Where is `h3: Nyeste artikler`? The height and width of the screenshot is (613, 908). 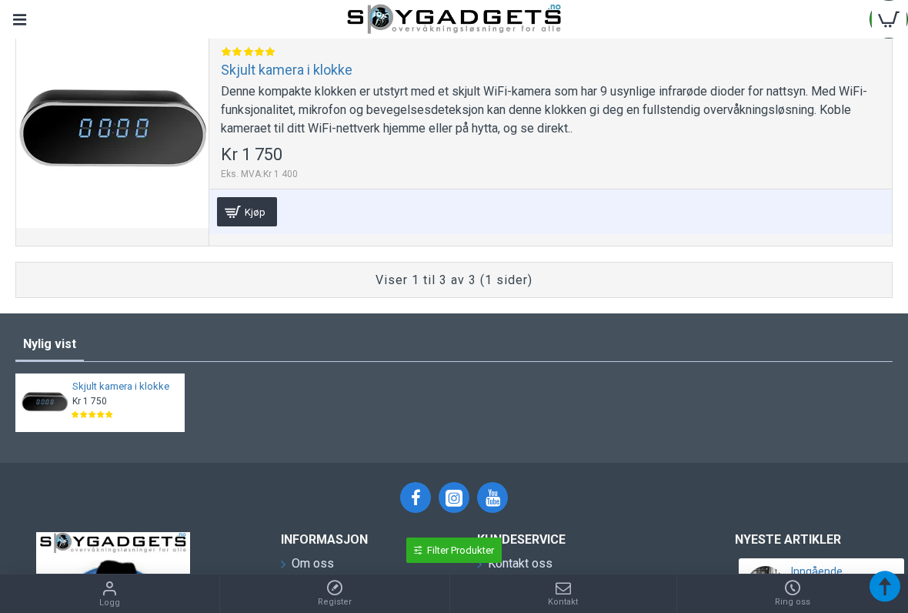
h3: Nyeste artikler is located at coordinates (821, 539).